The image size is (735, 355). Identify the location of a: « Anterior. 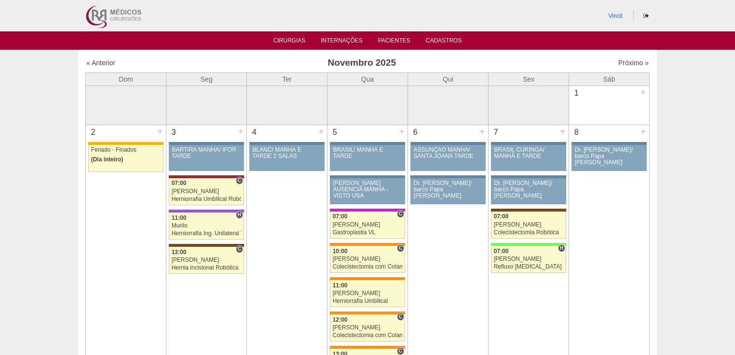
(101, 63).